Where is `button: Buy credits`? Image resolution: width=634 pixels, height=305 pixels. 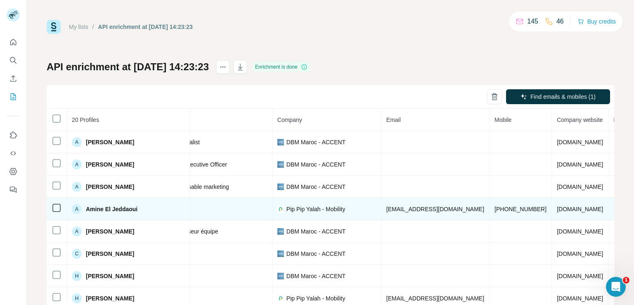
button: Buy credits is located at coordinates (597, 21).